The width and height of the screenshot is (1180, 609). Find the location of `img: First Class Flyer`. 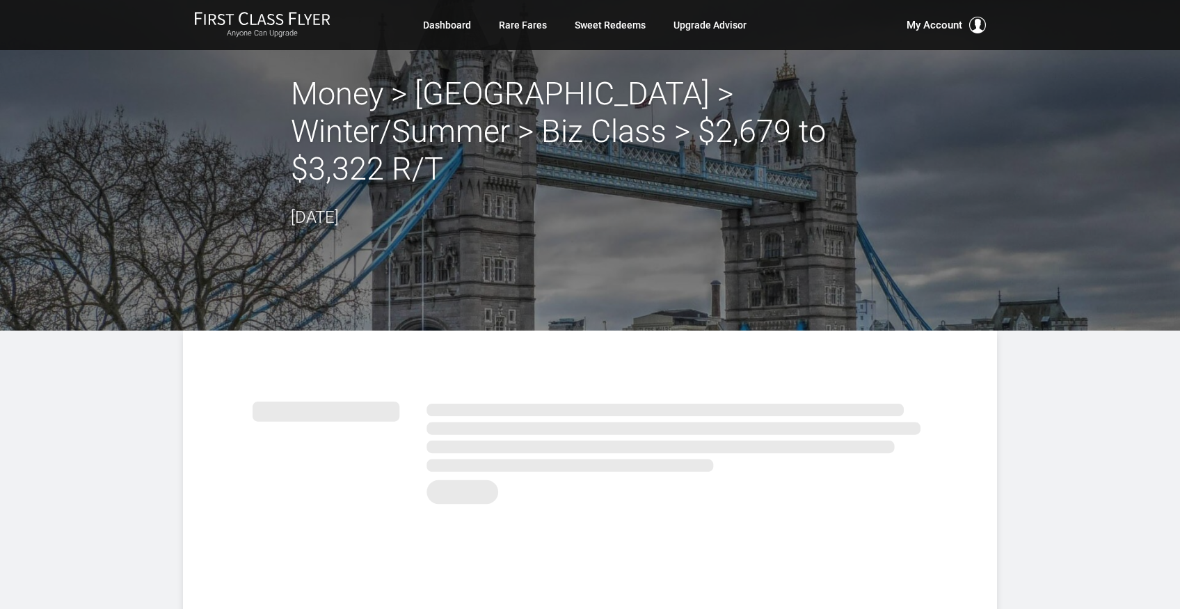

img: First Class Flyer is located at coordinates (262, 18).